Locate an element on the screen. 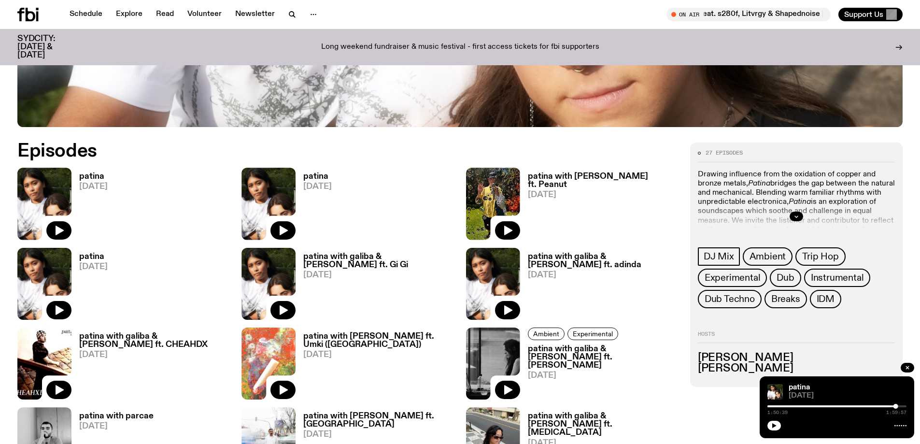  a: Read is located at coordinates (165, 14).